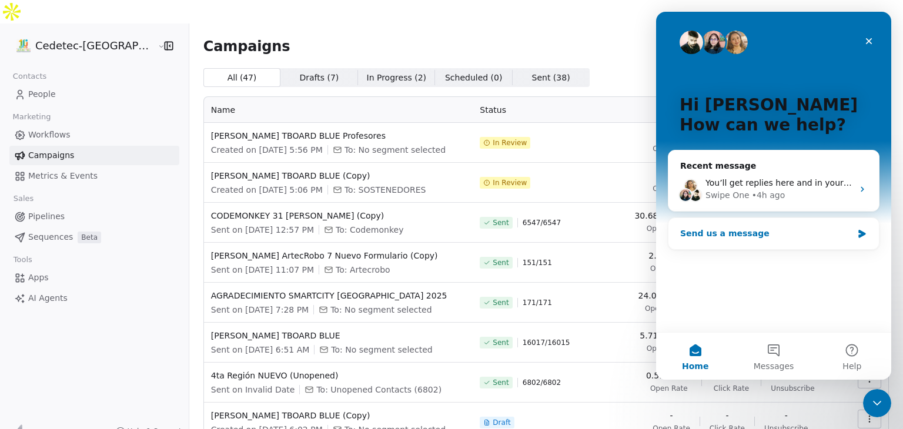  Describe the element at coordinates (546, 343) in the screenshot. I see `span: 16017 / 16015` at that location.